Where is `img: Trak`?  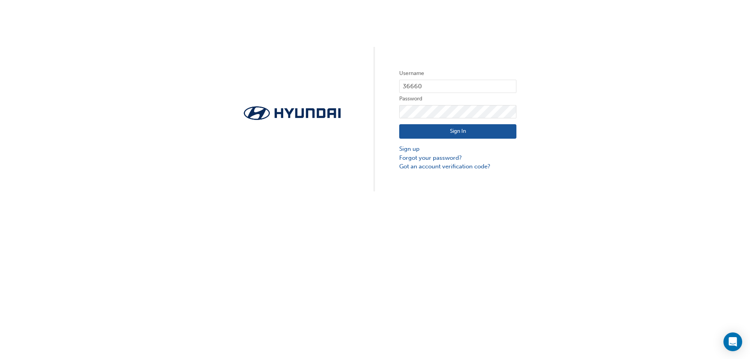 img: Trak is located at coordinates (292, 113).